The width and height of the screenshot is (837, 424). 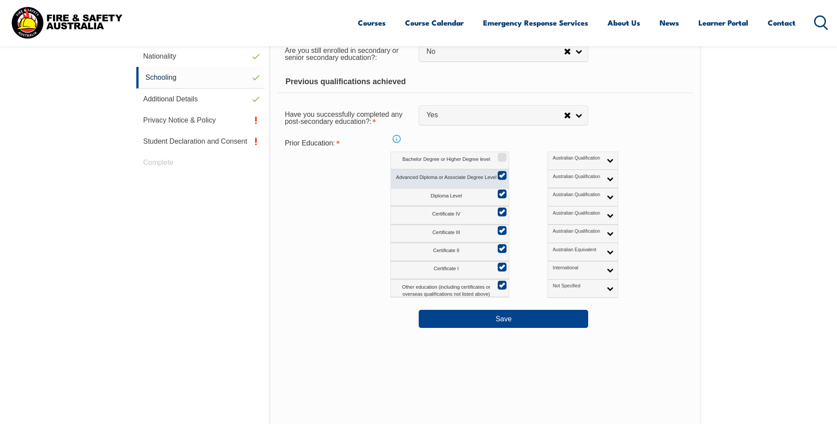 I want to click on span: Are you still enrolled in secondary or senior secondary education?:, so click(x=341, y=54).